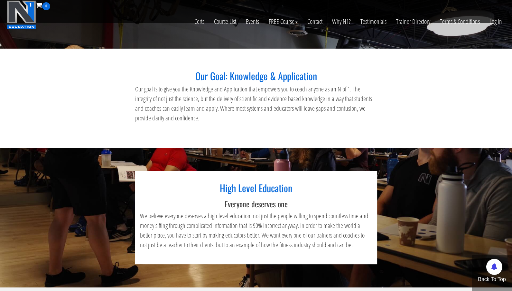 This screenshot has height=291, width=512. What do you see at coordinates (256, 204) in the screenshot?
I see `h3: Everyone deserves one` at bounding box center [256, 204].